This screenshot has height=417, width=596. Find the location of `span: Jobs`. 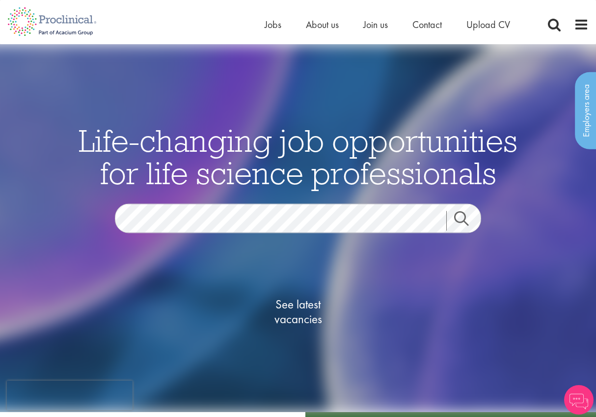

span: Jobs is located at coordinates (273, 25).